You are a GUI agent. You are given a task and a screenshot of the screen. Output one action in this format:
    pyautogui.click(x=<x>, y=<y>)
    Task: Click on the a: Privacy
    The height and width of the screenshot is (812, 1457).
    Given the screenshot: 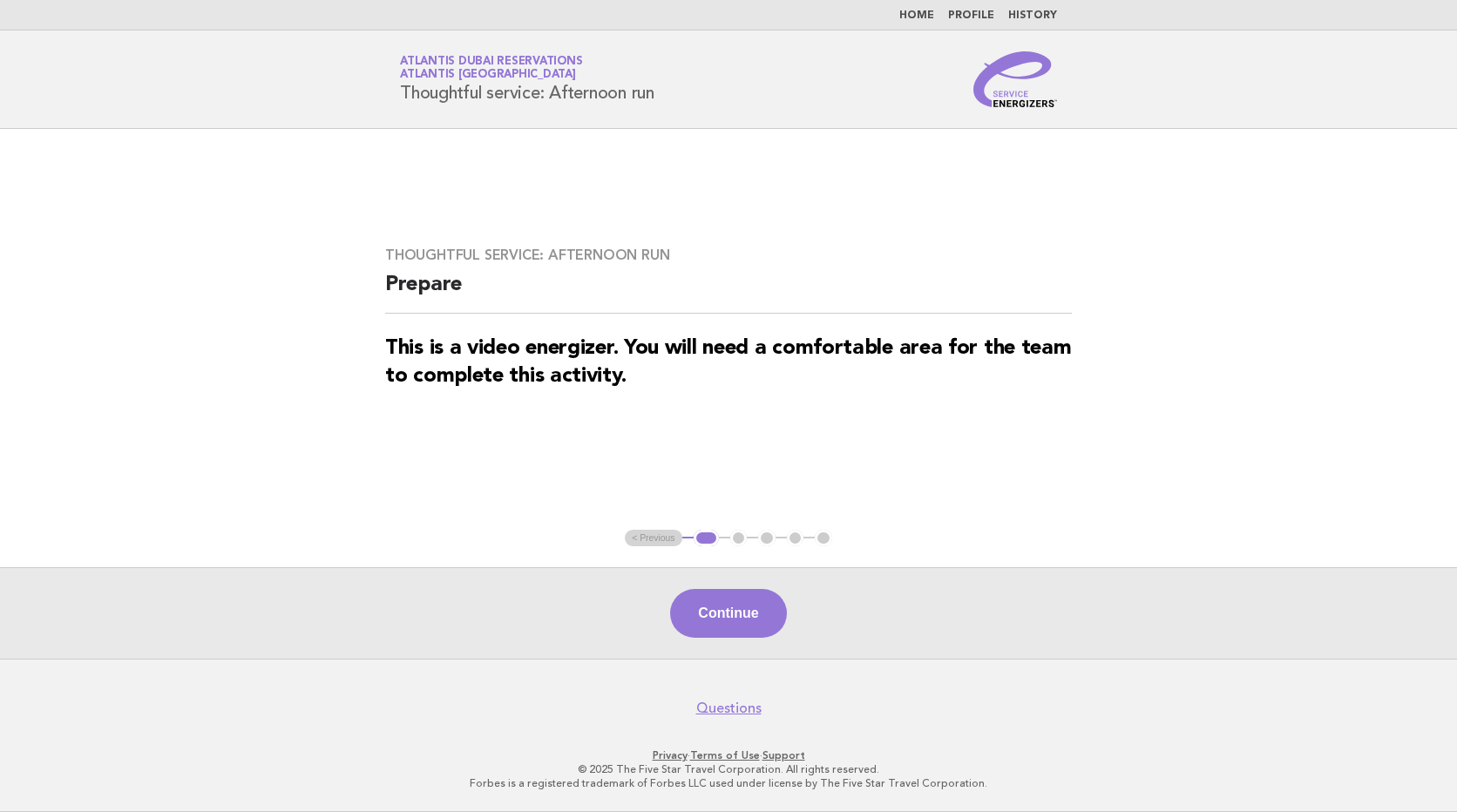 What is the action you would take?
    pyautogui.click(x=670, y=755)
    